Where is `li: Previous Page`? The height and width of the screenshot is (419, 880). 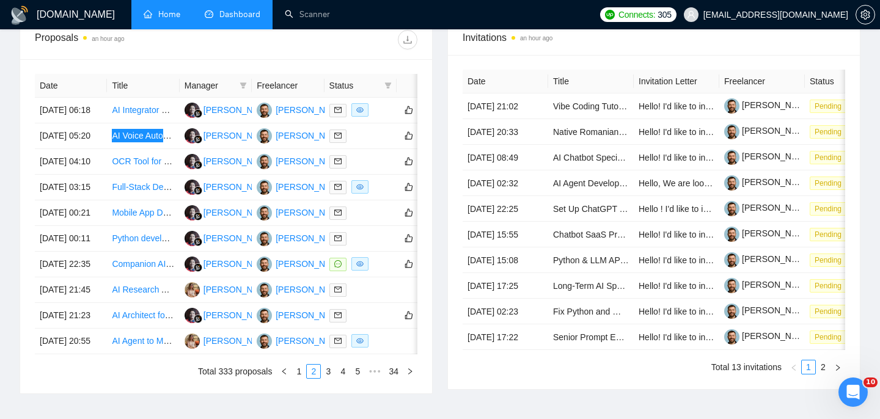 li: Previous Page is located at coordinates (794, 367).